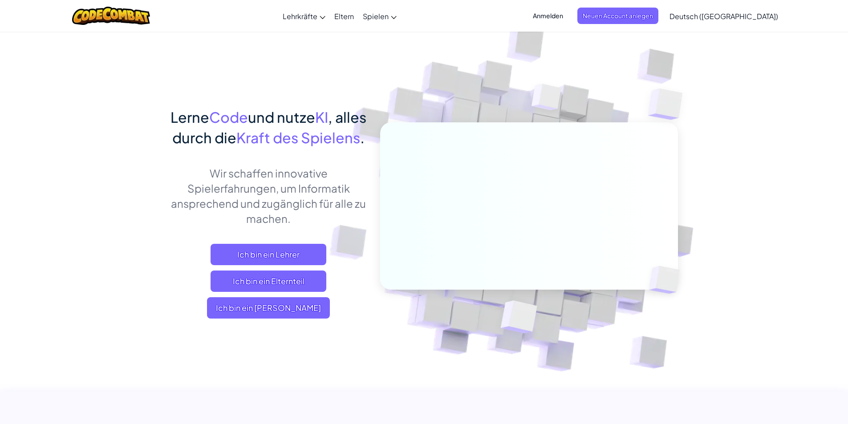  I want to click on span: Anmelden, so click(548, 16).